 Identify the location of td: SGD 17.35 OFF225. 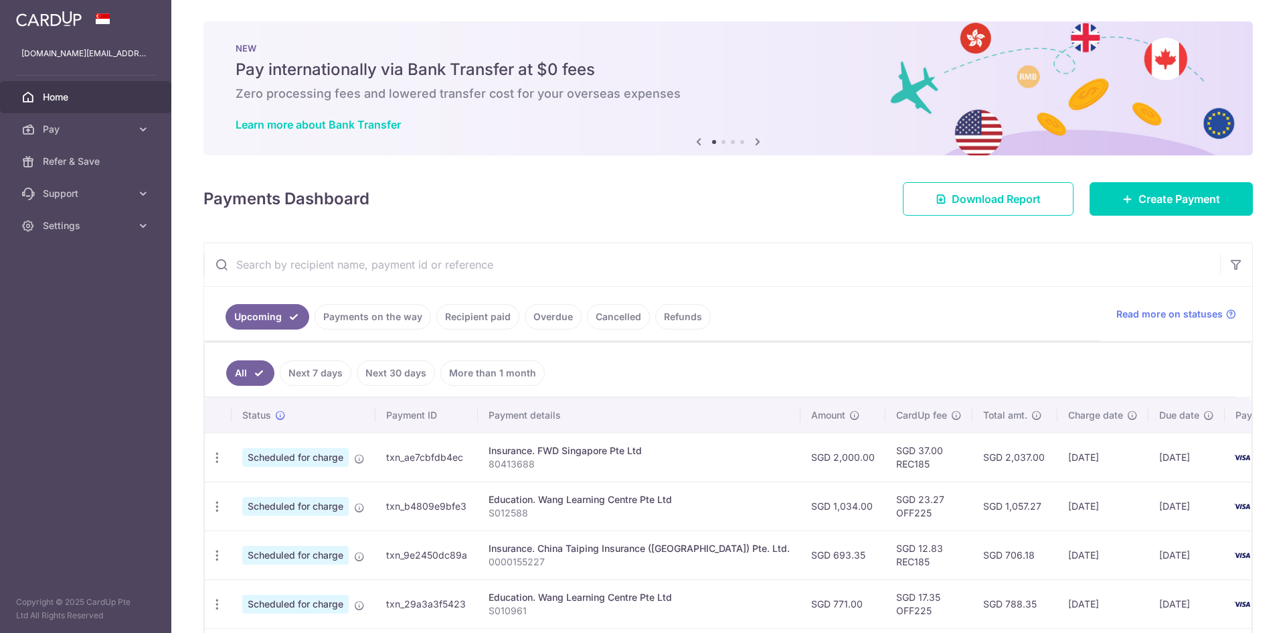
(929, 603).